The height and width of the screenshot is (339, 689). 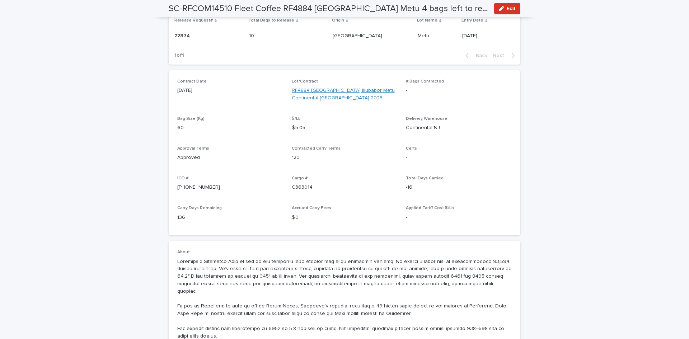 I want to click on span: Contract Date, so click(x=192, y=81).